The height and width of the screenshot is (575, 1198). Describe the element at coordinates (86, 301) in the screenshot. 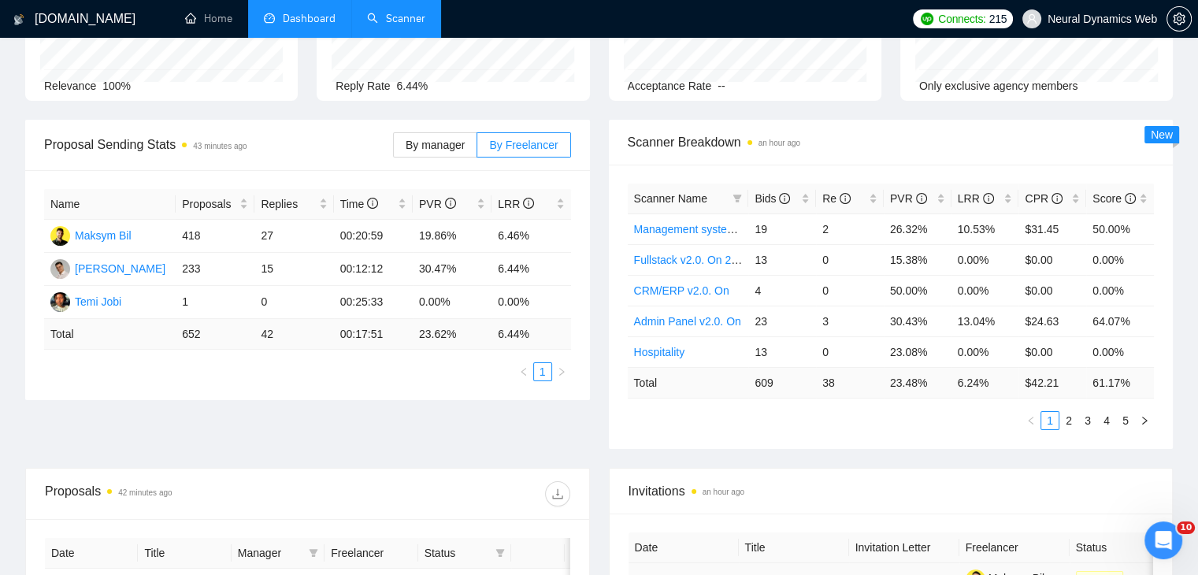

I see `a: TTemi Jobi` at that location.